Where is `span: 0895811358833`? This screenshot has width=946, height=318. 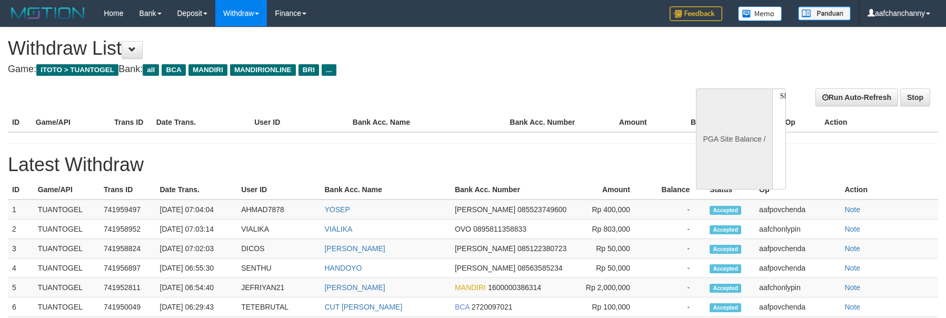 span: 0895811358833 is located at coordinates (499, 229).